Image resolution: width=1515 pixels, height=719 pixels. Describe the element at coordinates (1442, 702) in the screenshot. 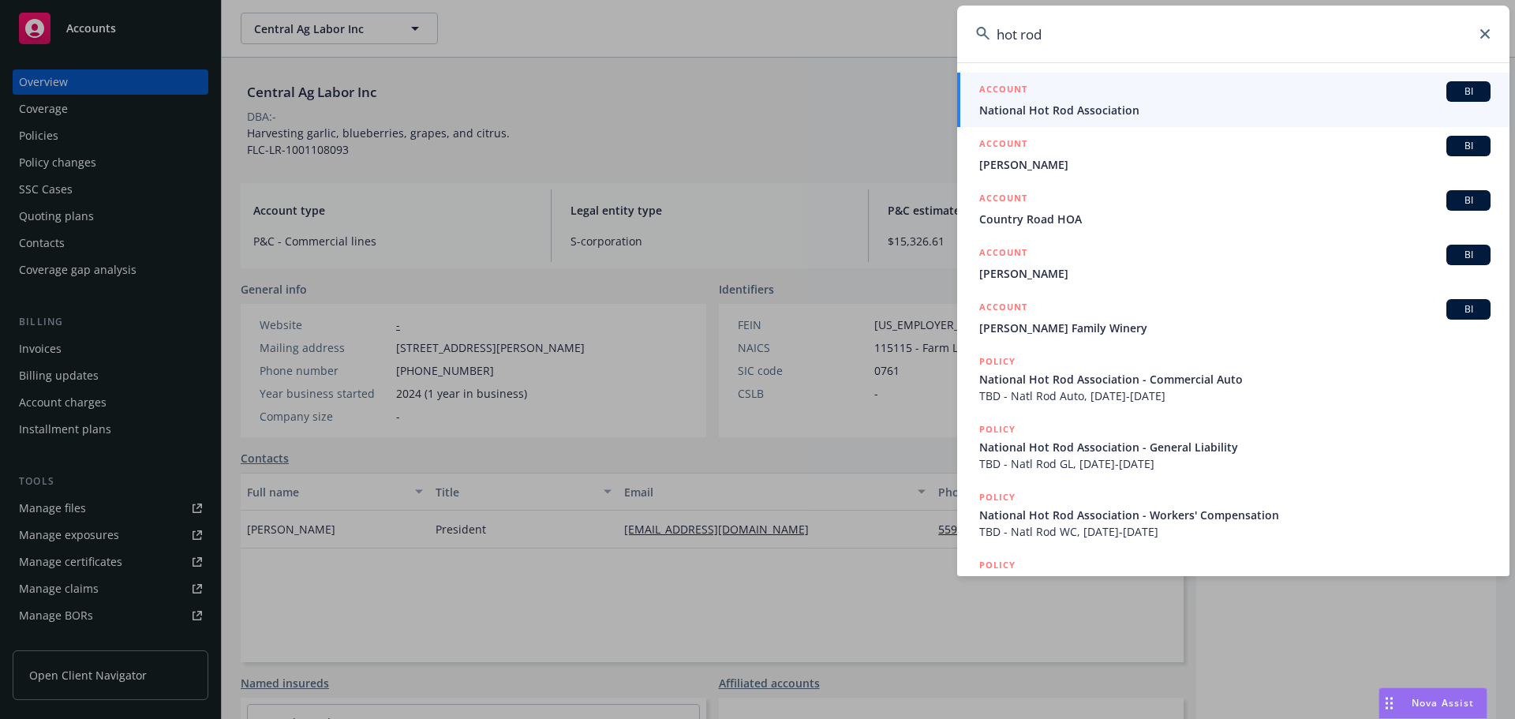

I see `span: Nova Assist` at that location.